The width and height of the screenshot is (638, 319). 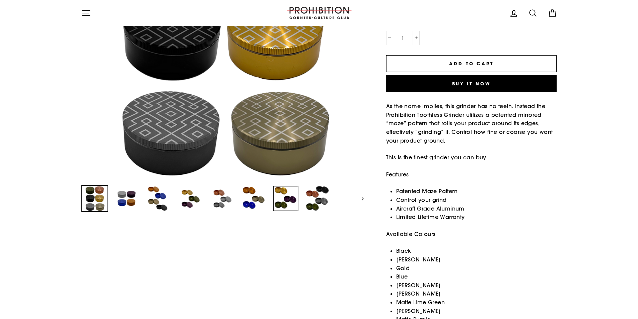 I want to click on li: Aircraft Grade Aluminum, so click(x=476, y=209).